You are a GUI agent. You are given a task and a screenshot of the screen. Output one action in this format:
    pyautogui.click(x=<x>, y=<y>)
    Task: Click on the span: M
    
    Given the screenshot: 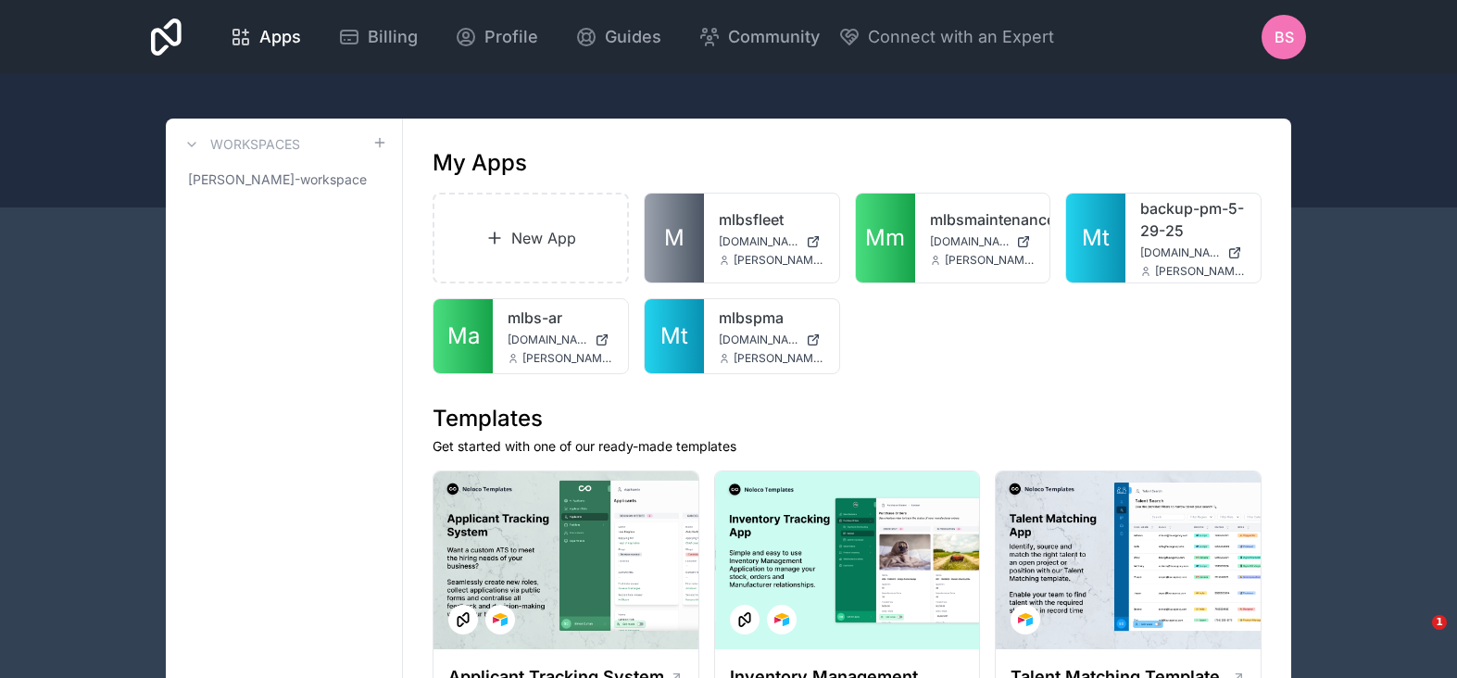 What is the action you would take?
    pyautogui.click(x=675, y=238)
    